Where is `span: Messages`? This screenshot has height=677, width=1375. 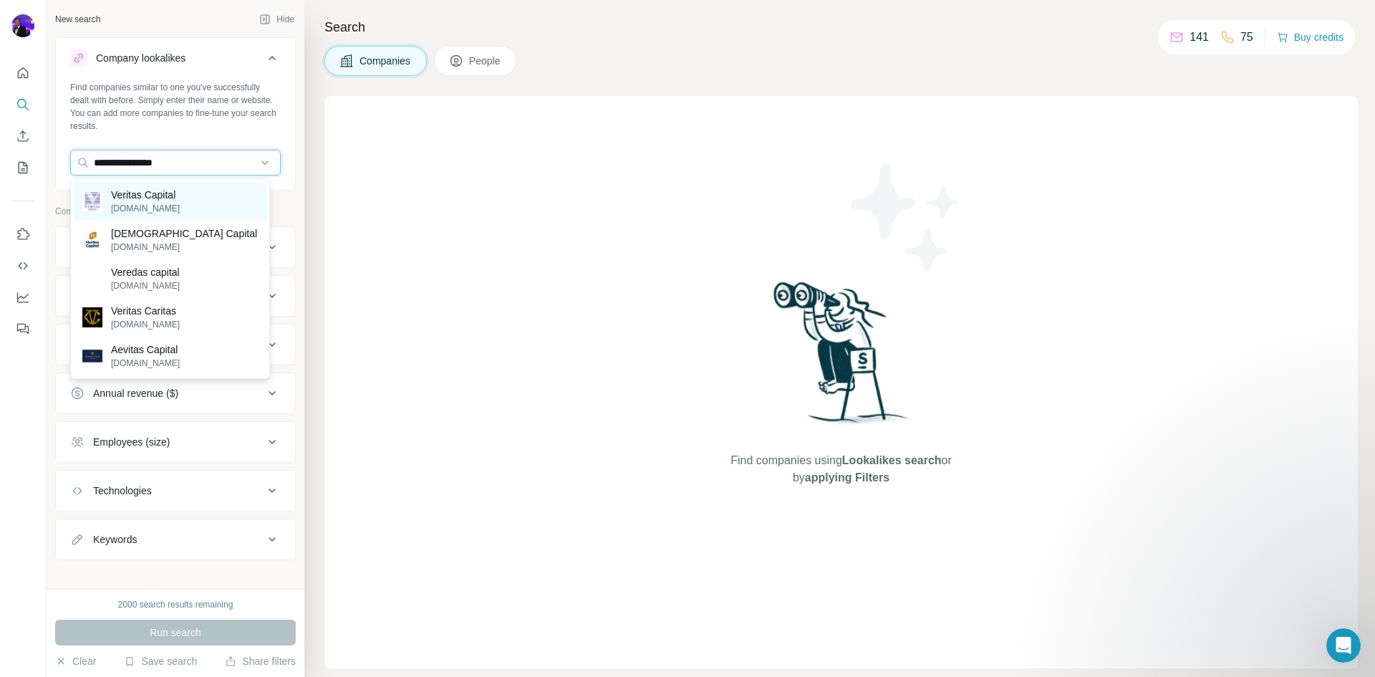 span: Messages is located at coordinates (107, 488).